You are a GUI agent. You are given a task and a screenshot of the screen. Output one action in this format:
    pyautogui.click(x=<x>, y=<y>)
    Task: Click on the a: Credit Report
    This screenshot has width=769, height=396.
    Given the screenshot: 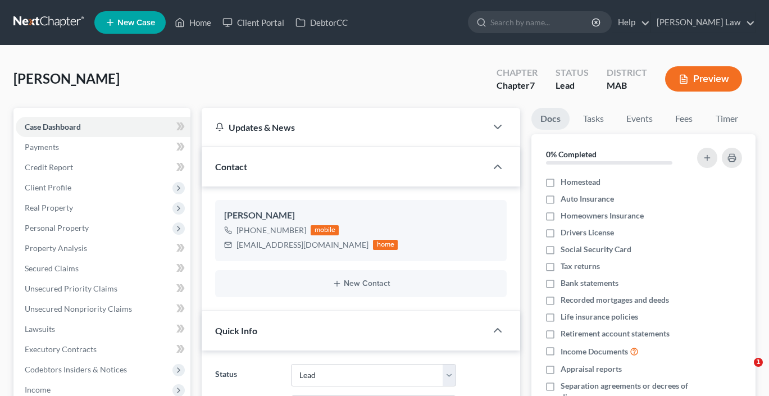 What is the action you would take?
    pyautogui.click(x=103, y=167)
    